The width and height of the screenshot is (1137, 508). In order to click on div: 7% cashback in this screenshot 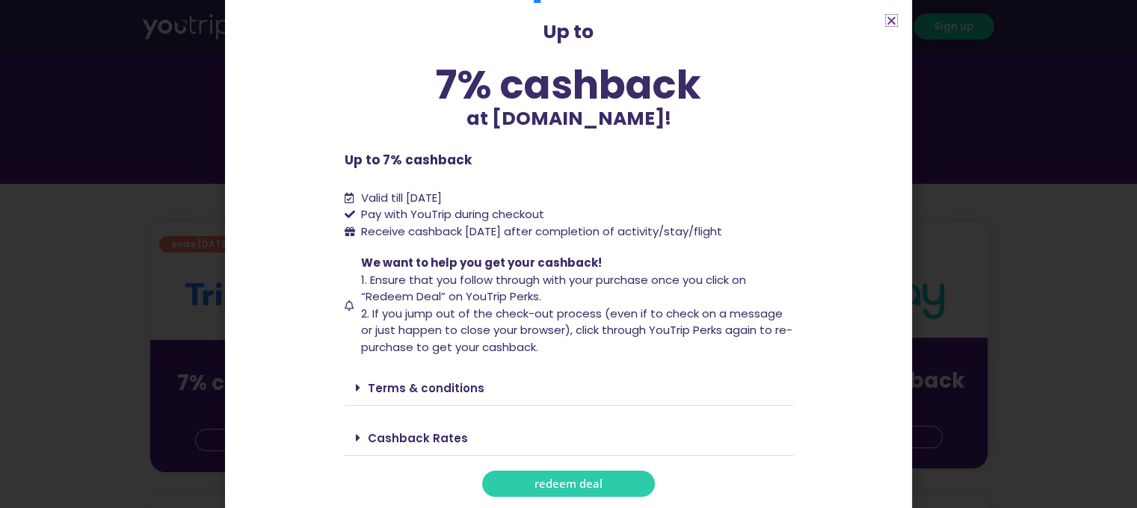, I will do `click(569, 84)`.